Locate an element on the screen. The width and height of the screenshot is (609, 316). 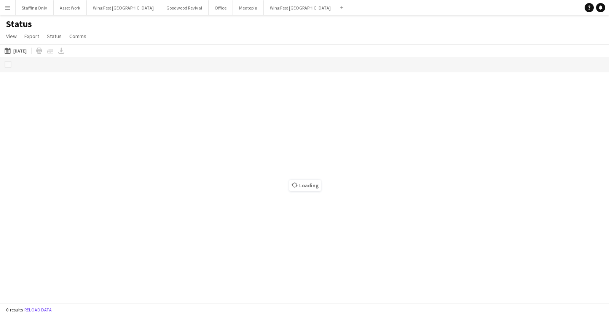
span: Status is located at coordinates (54, 36).